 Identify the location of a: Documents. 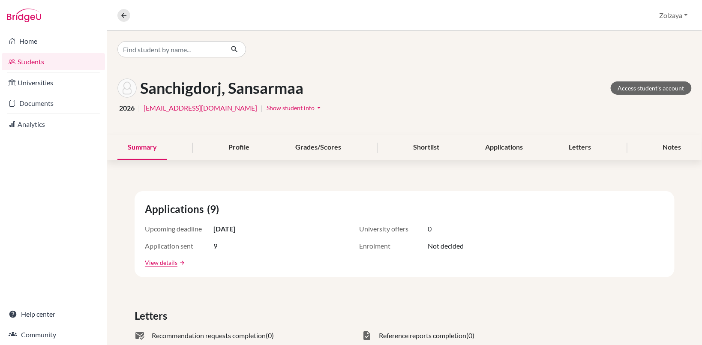
(53, 103).